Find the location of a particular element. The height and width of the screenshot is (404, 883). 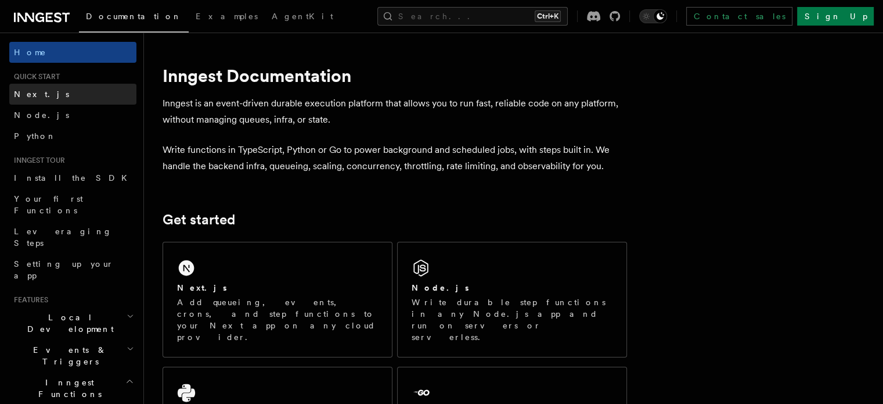

a: Python is located at coordinates (73, 136).